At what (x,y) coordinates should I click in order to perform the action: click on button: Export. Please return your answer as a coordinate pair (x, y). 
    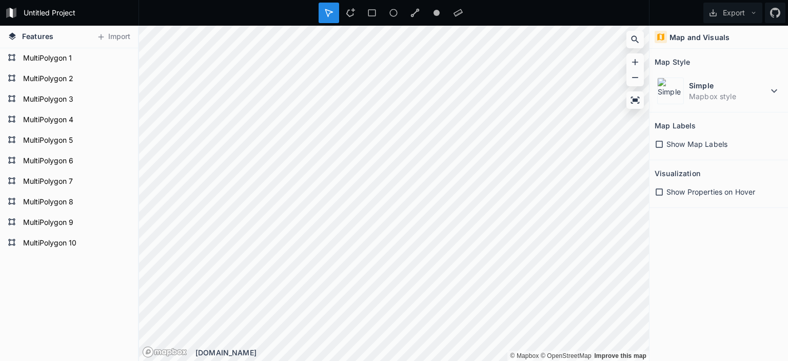
    Looking at the image, I should click on (732, 13).